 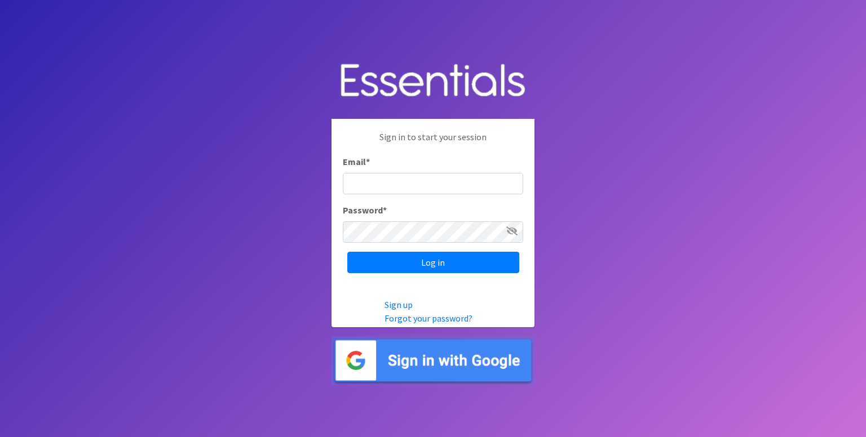 I want to click on p: Sign in to start your session, so click(x=433, y=143).